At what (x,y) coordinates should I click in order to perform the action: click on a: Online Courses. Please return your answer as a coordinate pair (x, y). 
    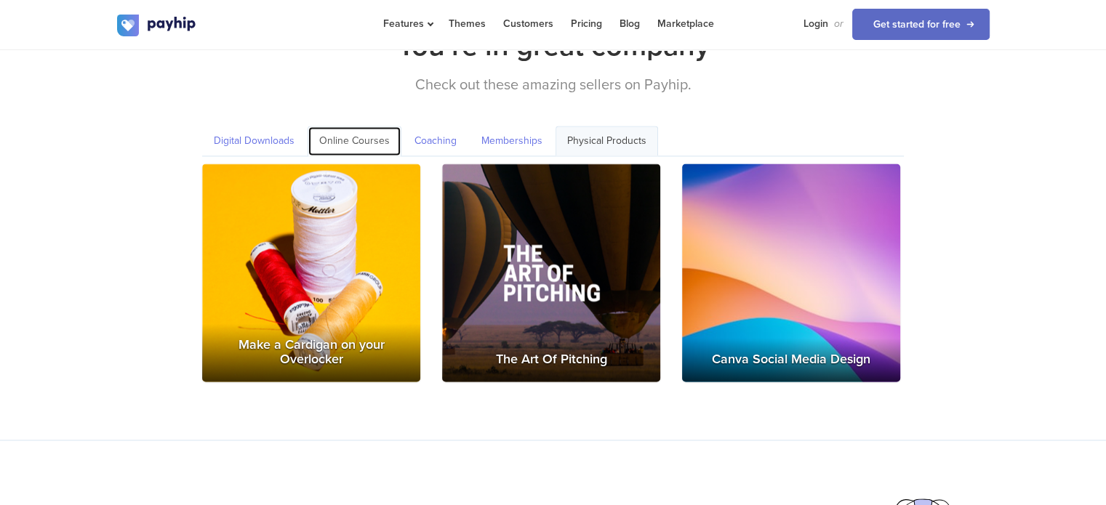
    Looking at the image, I should click on (354, 141).